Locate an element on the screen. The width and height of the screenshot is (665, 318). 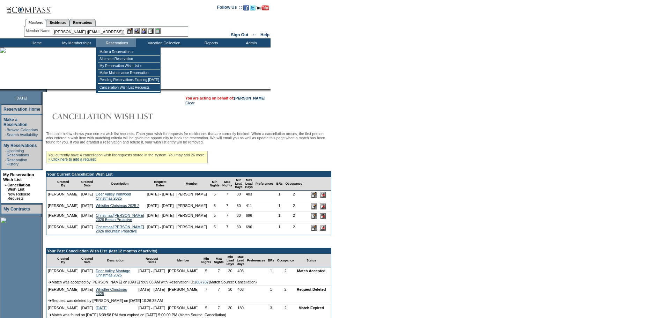
img: blank.gif is located at coordinates (47, 90).